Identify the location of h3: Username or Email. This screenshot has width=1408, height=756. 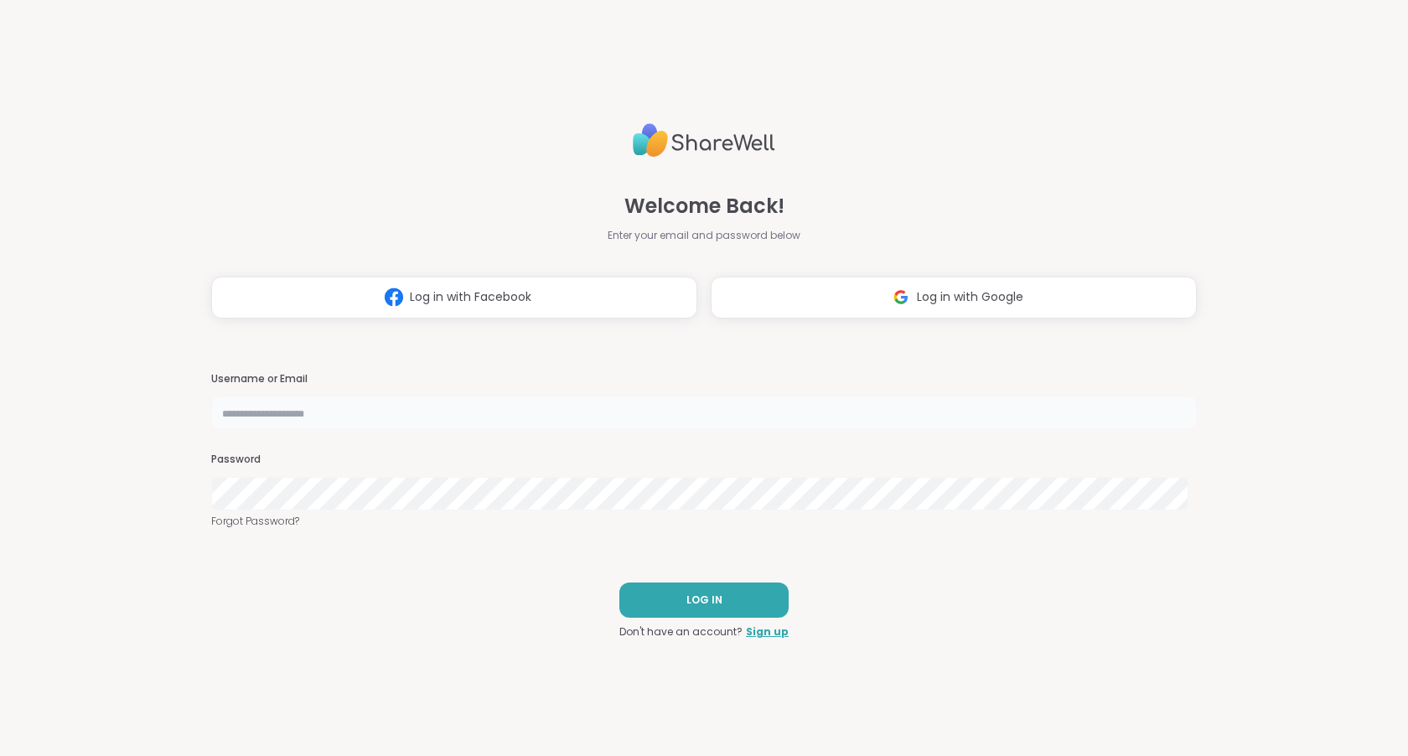
(704, 379).